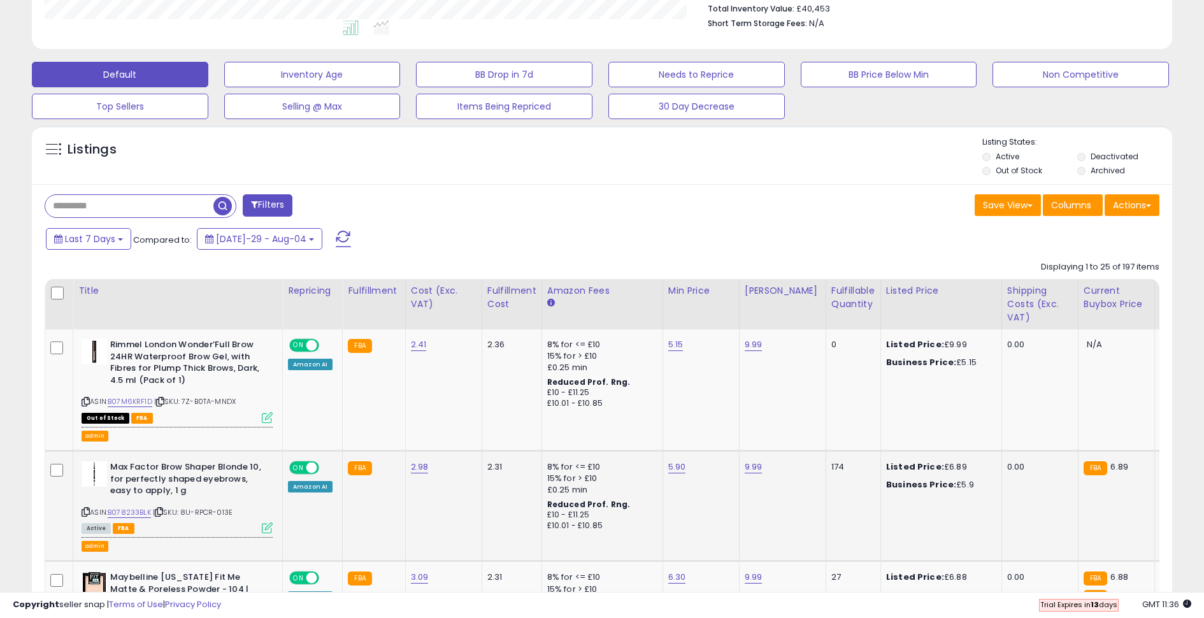  Describe the element at coordinates (312, 75) in the screenshot. I see `button: Inventory Age` at that location.